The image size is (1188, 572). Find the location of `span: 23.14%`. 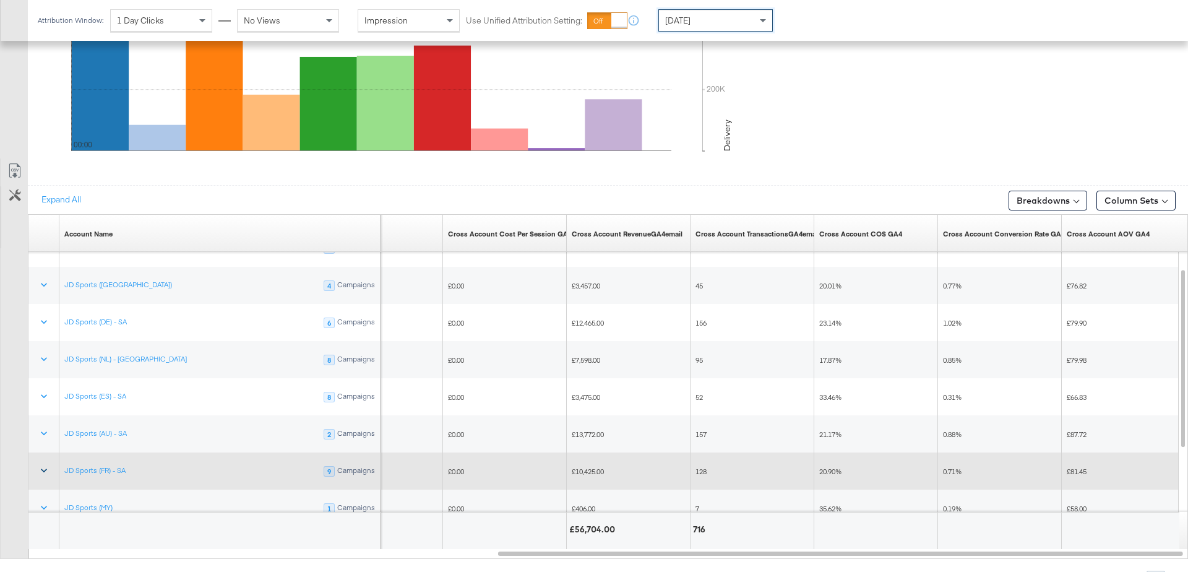

span: 23.14% is located at coordinates (830, 322).